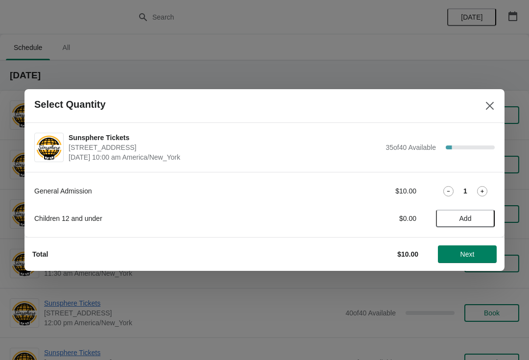  I want to click on strong: $10.00, so click(408, 254).